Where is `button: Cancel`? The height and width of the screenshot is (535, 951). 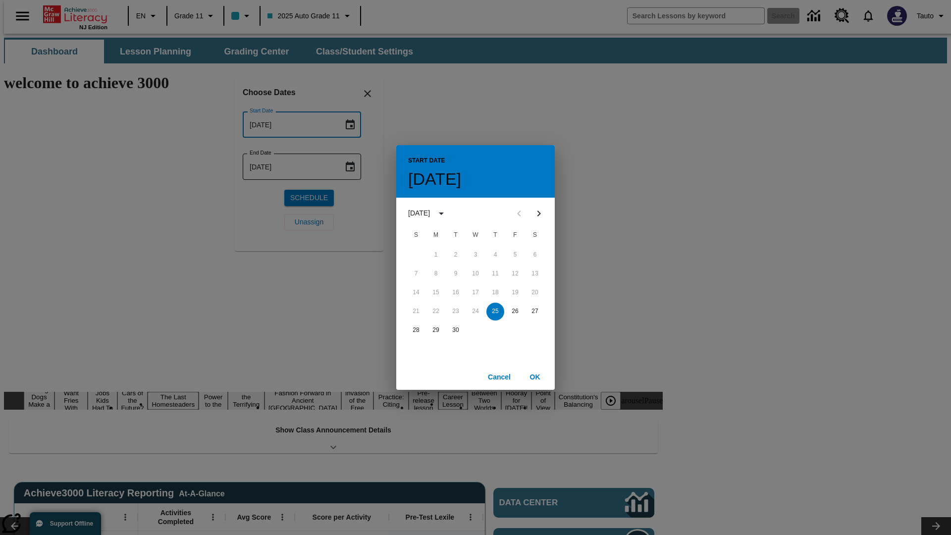
button: Cancel is located at coordinates (500, 377).